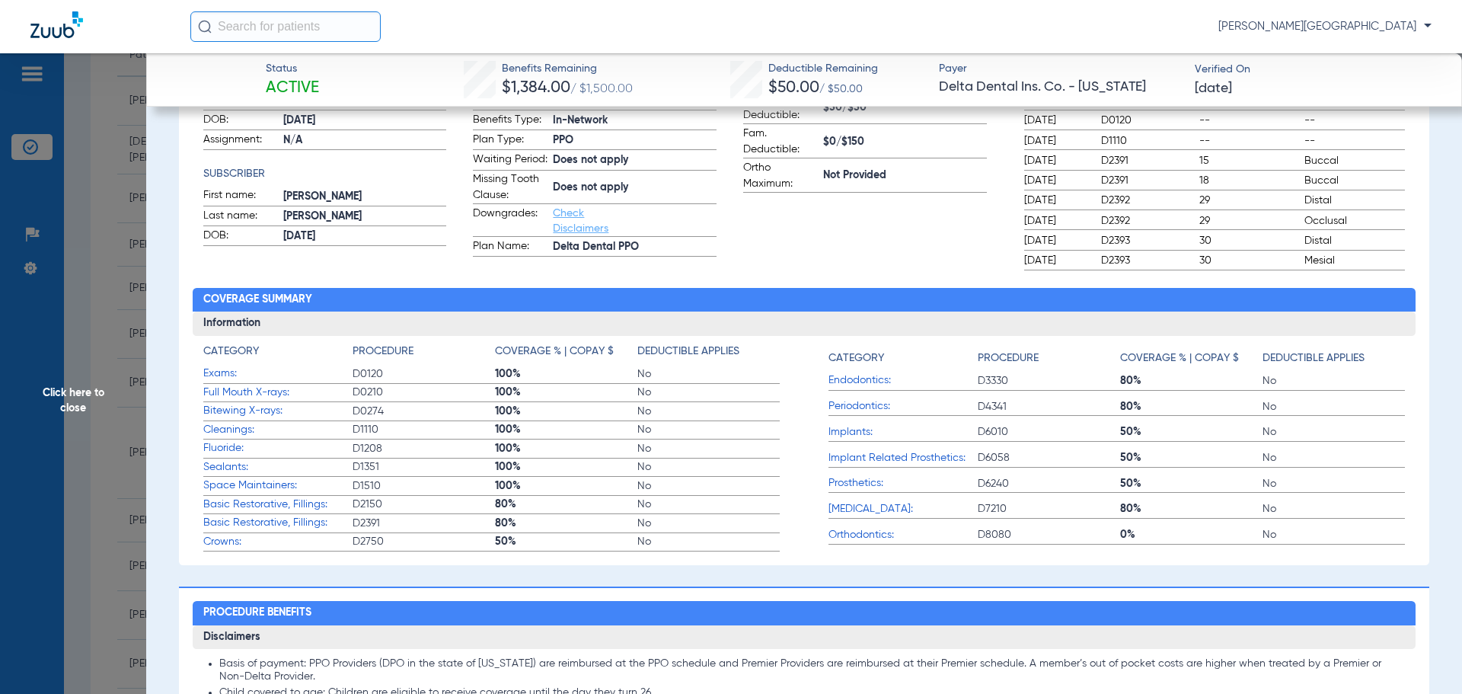 This screenshot has width=1462, height=694. Describe the element at coordinates (634, 140) in the screenshot. I see `span: PPO` at that location.